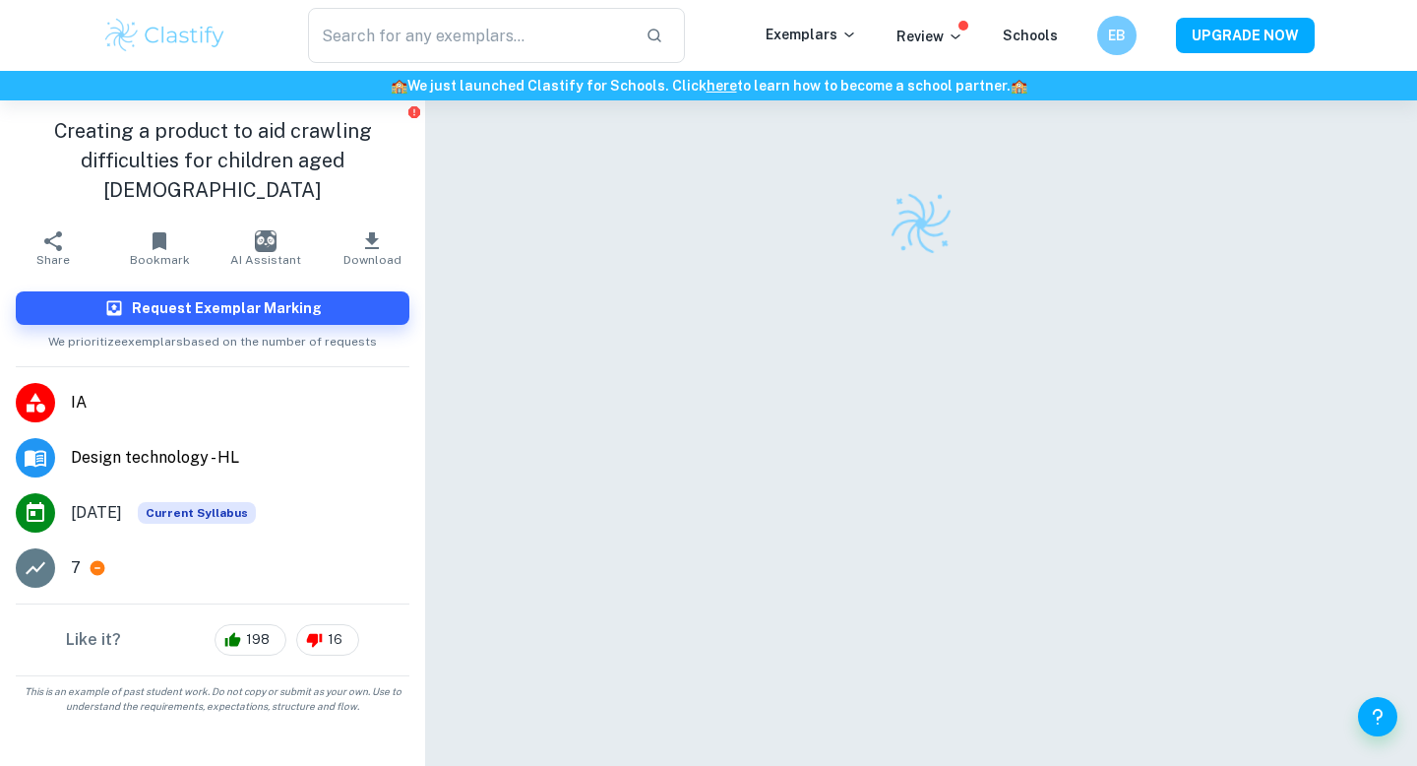  Describe the element at coordinates (721, 86) in the screenshot. I see `a: here` at that location.